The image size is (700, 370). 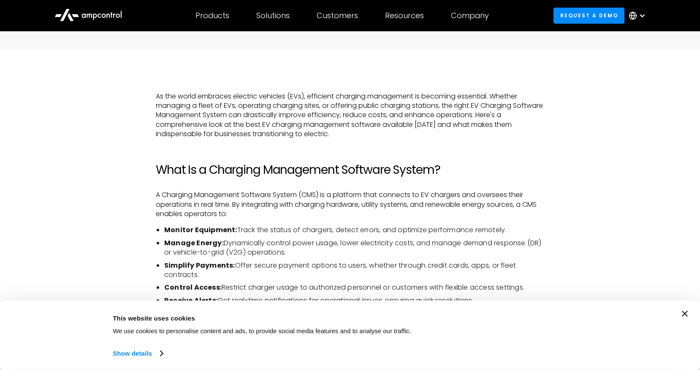 What do you see at coordinates (354, 287) in the screenshot?
I see `li: Restrict charger usage to authorized personnel or customers with flexible access settings.` at bounding box center [354, 287].